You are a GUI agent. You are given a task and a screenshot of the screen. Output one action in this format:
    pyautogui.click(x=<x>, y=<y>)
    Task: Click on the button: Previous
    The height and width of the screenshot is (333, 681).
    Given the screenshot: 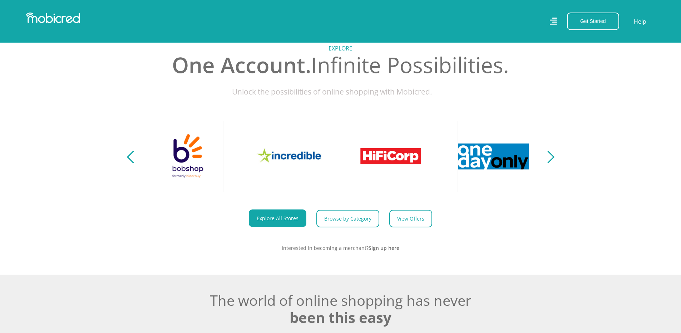 What is the action you would take?
    pyautogui.click(x=133, y=156)
    